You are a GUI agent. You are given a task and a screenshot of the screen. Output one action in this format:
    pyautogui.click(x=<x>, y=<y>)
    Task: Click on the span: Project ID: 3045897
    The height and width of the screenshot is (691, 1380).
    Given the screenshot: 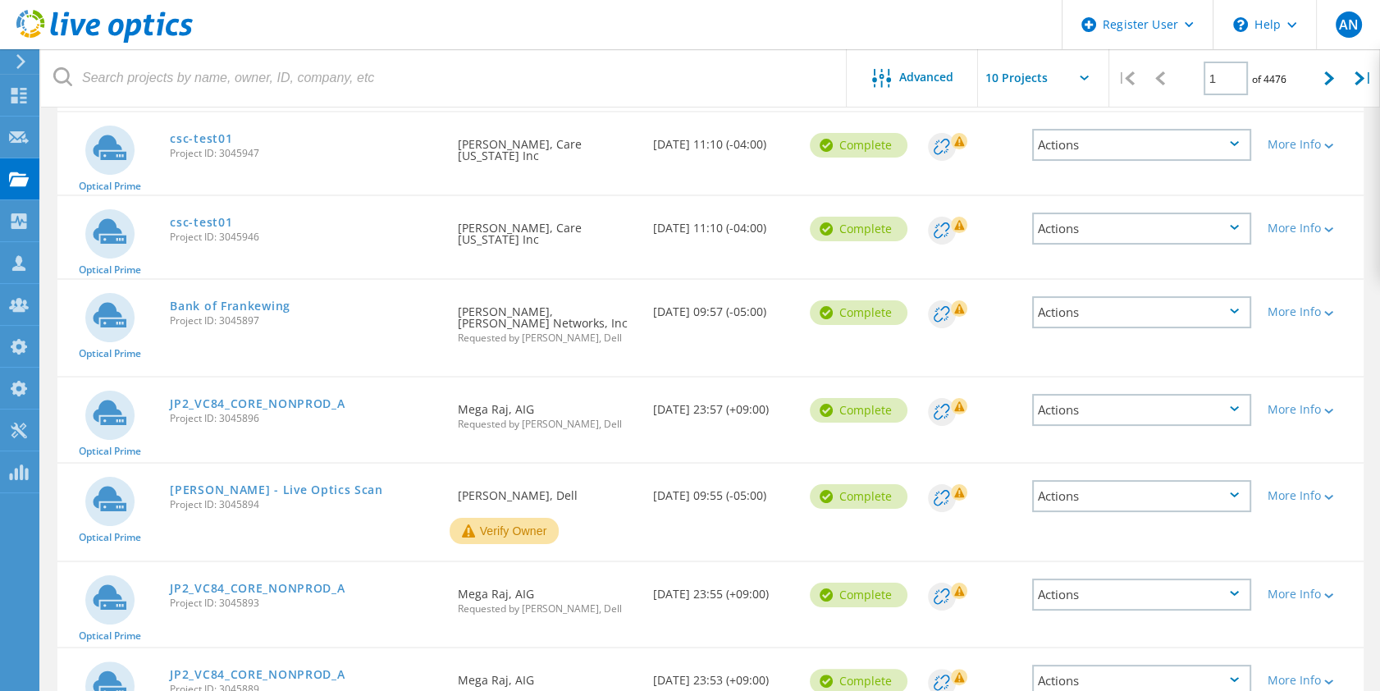 What is the action you would take?
    pyautogui.click(x=305, y=321)
    